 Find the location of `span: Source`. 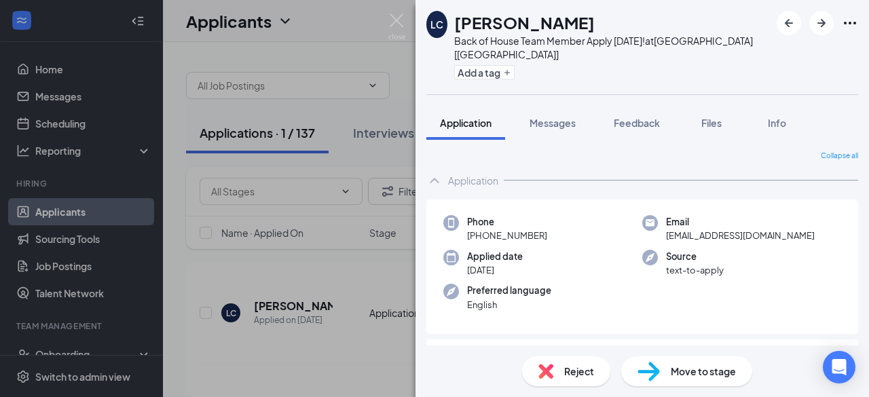

span: Source is located at coordinates (694, 257).